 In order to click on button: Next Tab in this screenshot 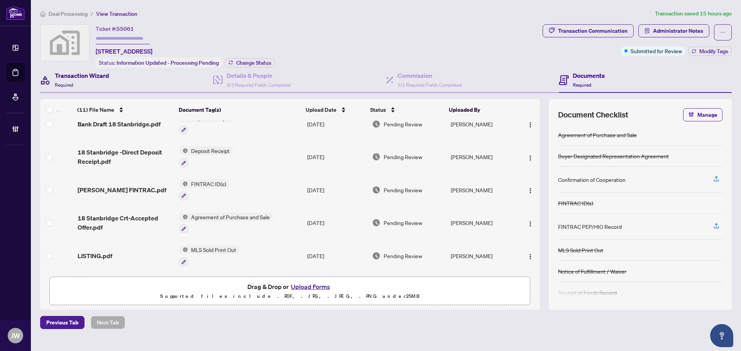, I will do `click(108, 323)`.